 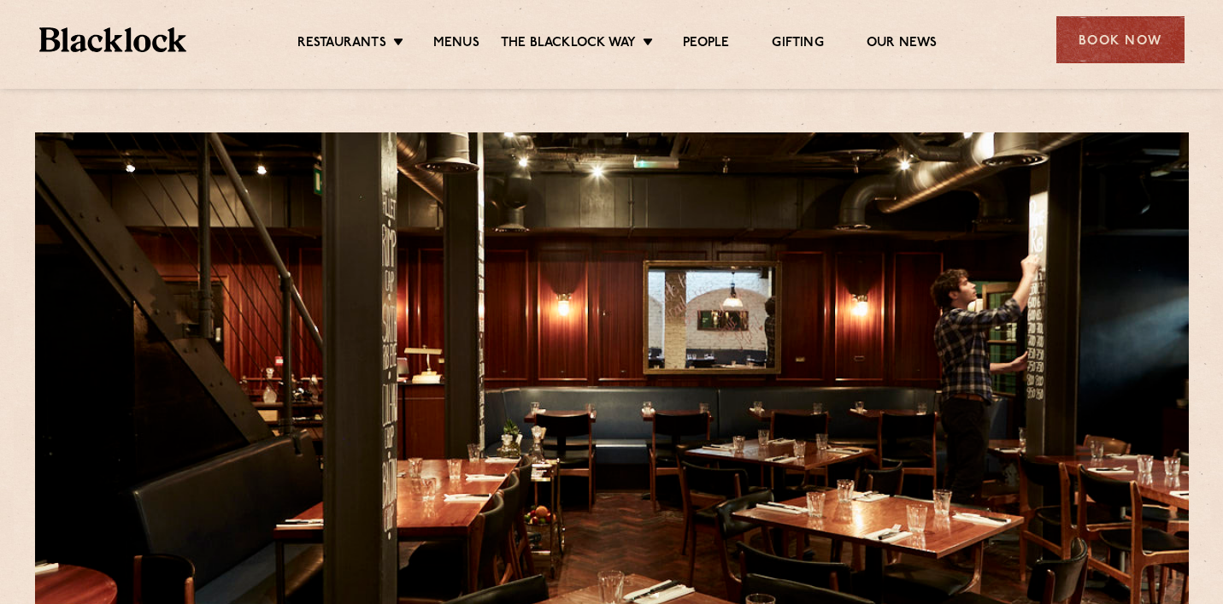 I want to click on a: Menus, so click(x=456, y=44).